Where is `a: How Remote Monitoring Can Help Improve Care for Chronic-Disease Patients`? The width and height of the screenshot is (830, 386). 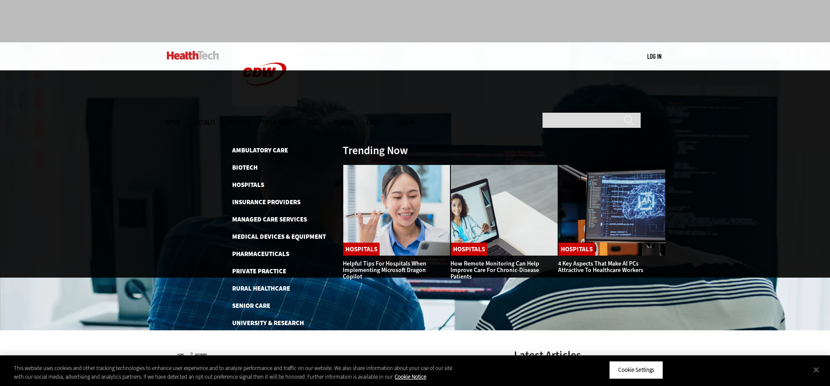 a: How Remote Monitoring Can Help Improve Care for Chronic-Disease Patients is located at coordinates (494, 270).